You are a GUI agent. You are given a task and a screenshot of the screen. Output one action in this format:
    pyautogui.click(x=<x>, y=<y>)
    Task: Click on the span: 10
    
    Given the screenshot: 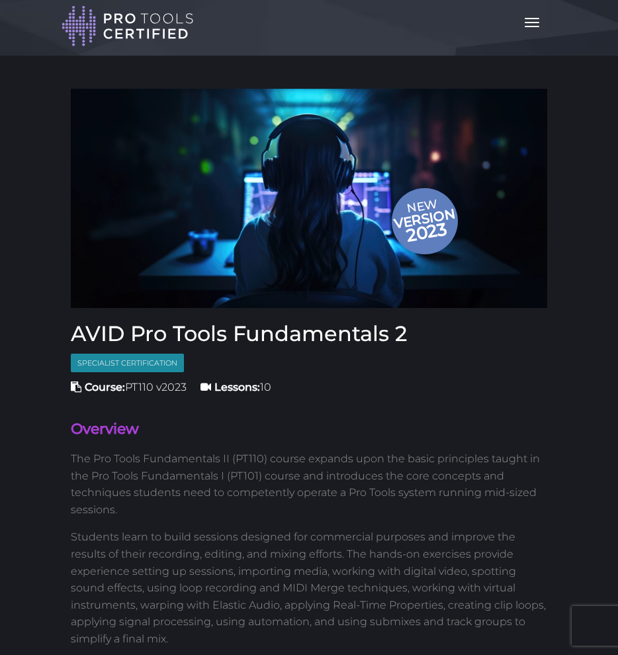 What is the action you would take?
    pyautogui.click(x=236, y=387)
    